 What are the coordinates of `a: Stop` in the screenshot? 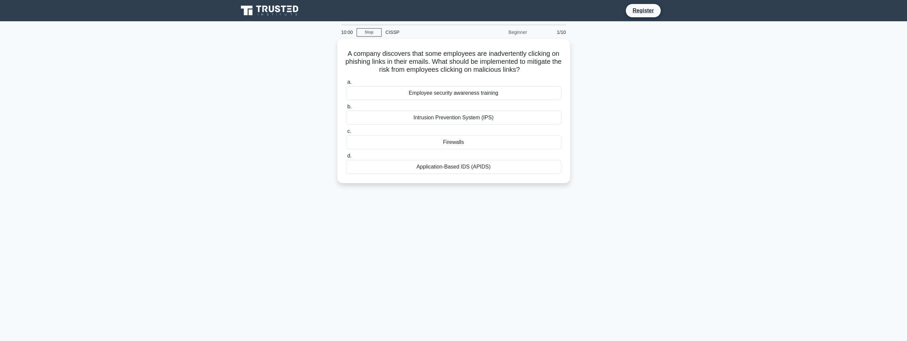 It's located at (369, 32).